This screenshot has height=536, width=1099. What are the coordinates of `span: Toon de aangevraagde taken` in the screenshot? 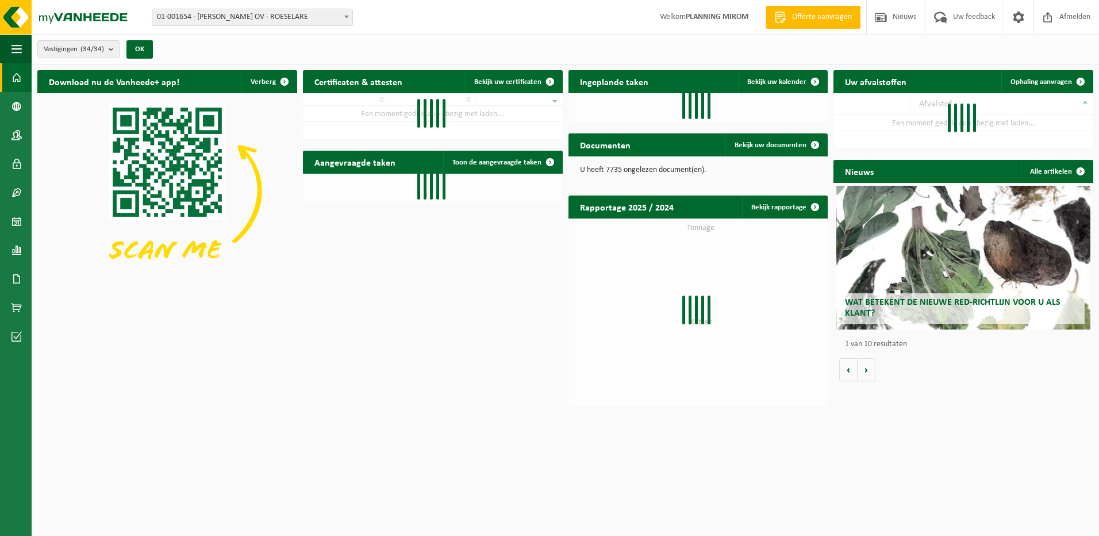 It's located at (497, 162).